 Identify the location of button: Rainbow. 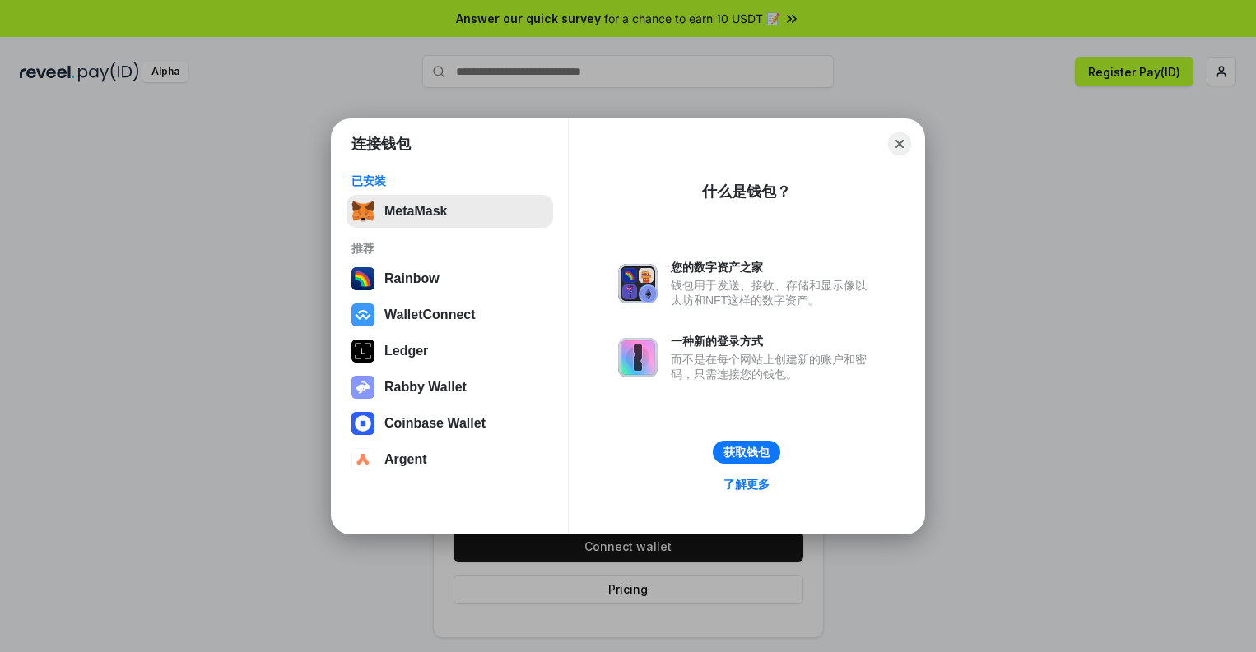
(449, 279).